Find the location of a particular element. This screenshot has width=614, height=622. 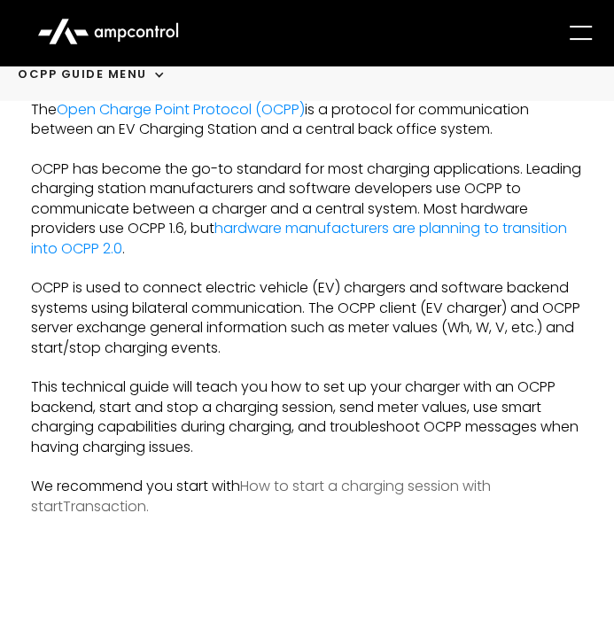

p: We recommend you start with is located at coordinates (308, 496).